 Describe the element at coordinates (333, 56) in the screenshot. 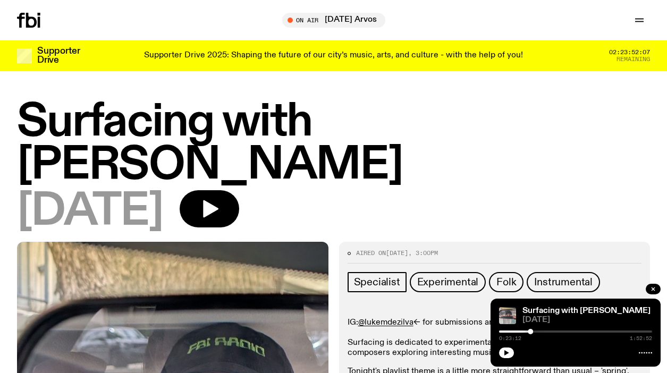

I see `p: Supporter Drive 2025: Shaping the future of our city’s music, arts, and culture - with the help o...` at that location.